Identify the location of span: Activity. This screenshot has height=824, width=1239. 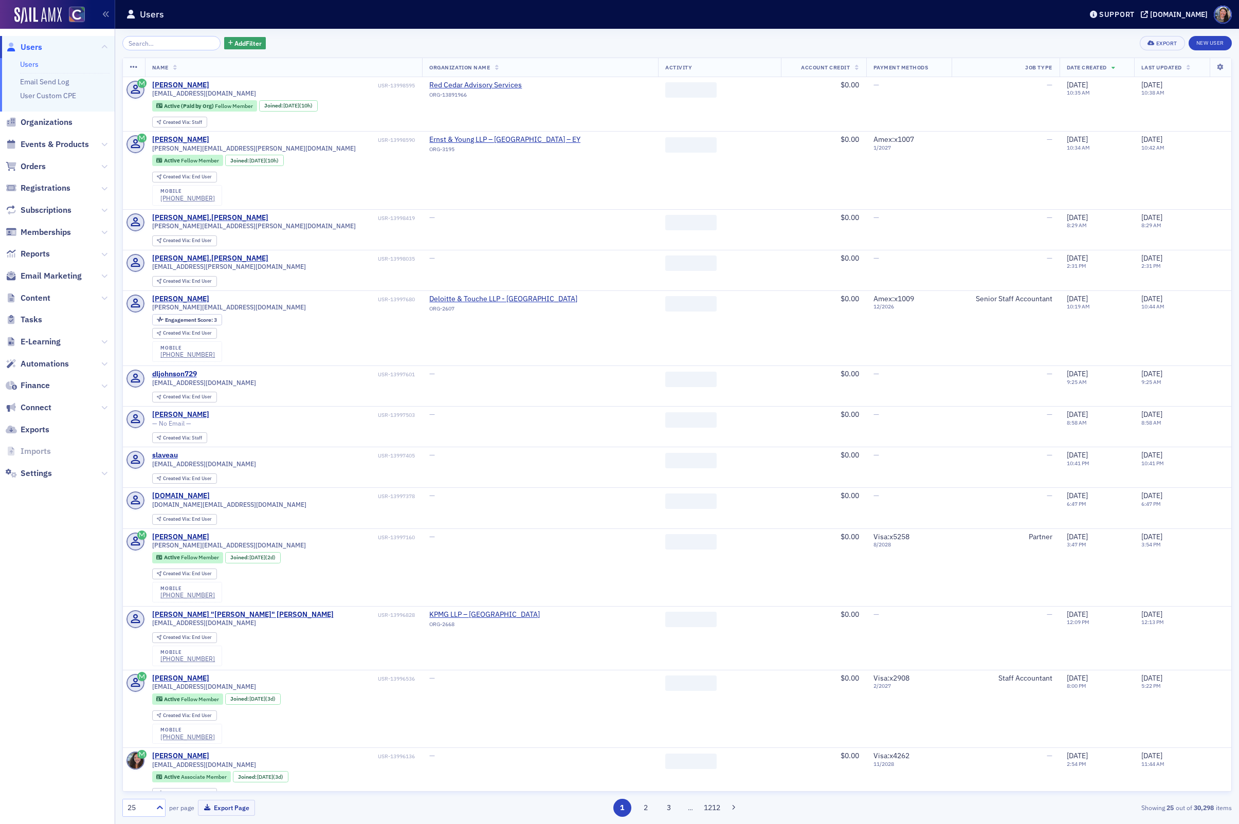
(679, 67).